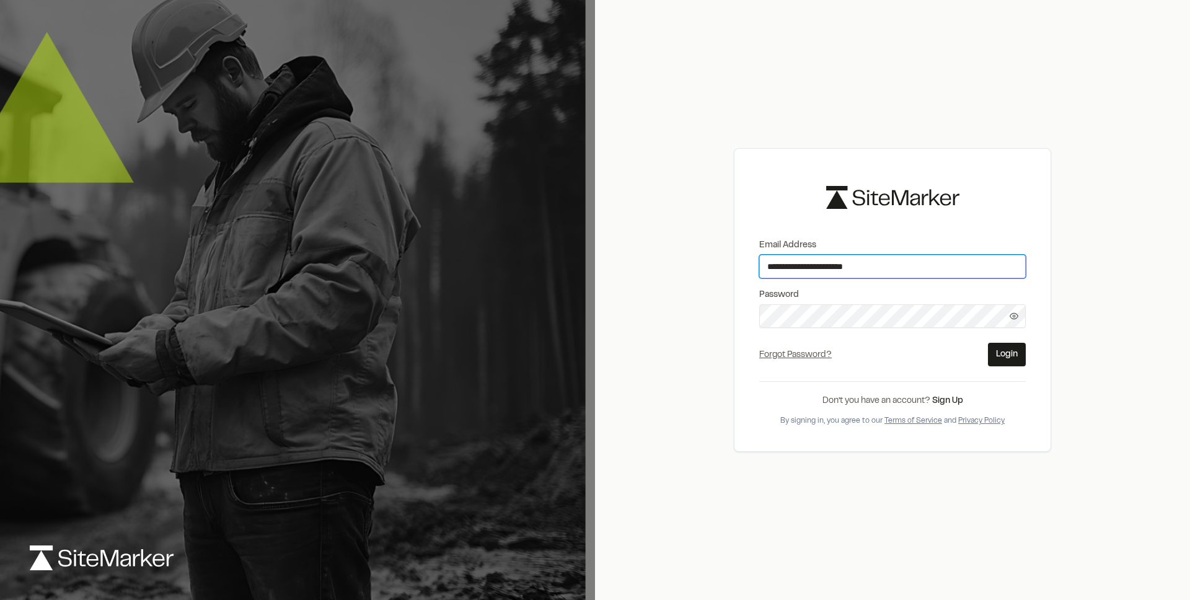  I want to click on img: logo-black-rebrand.svg, so click(892, 197).